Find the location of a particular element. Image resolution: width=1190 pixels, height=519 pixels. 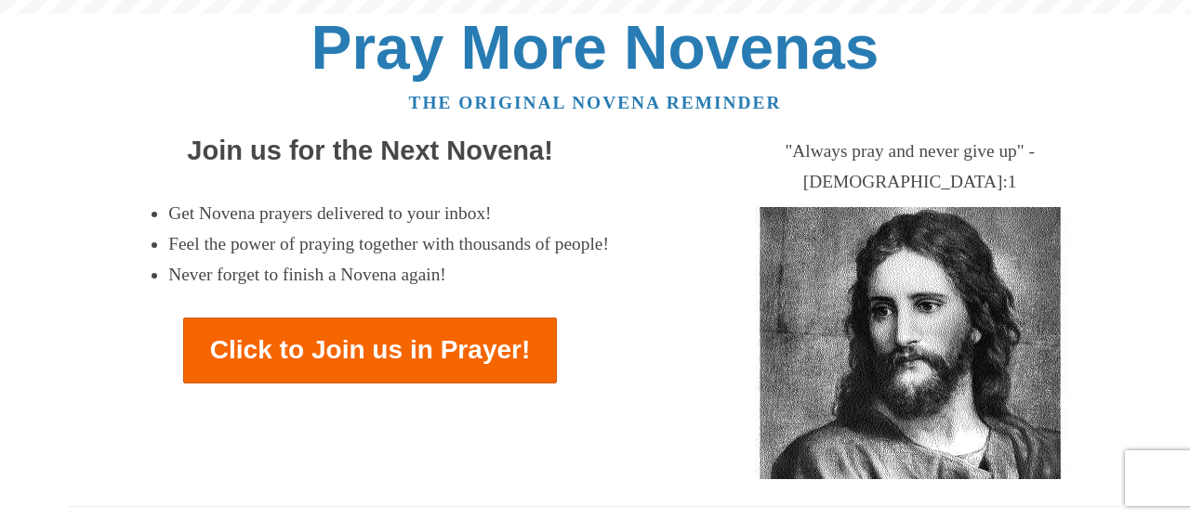

li: Never forget to finish a Novena again! is located at coordinates (388, 275).